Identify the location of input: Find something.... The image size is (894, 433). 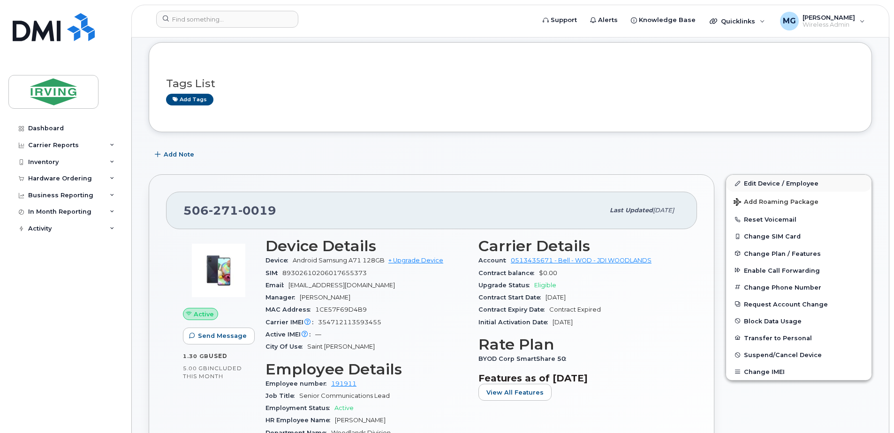
(227, 19).